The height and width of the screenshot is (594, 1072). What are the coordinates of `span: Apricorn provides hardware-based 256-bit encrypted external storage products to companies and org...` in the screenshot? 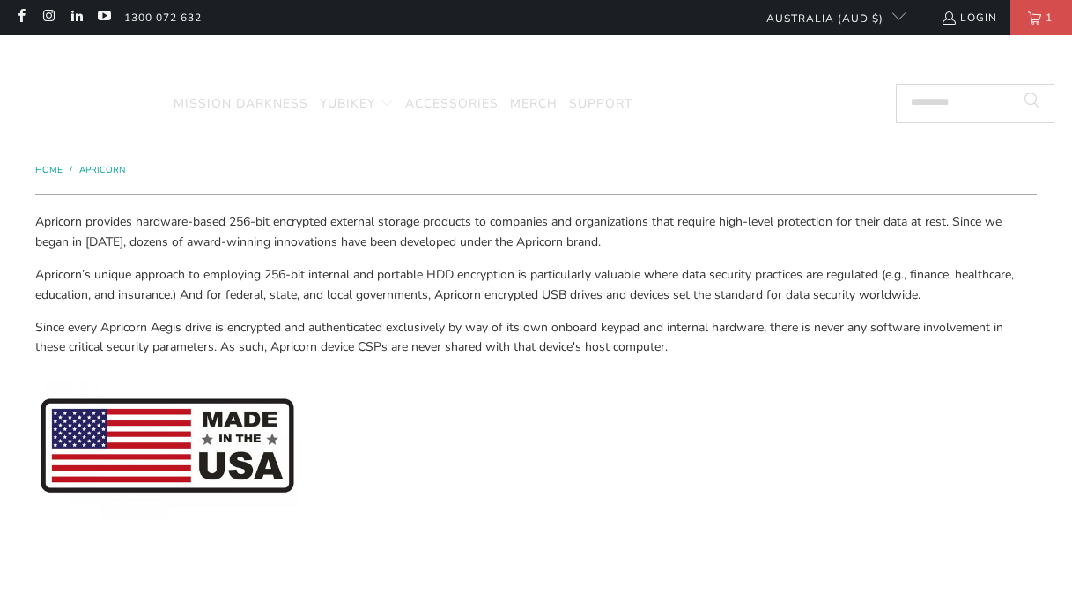 It's located at (518, 231).